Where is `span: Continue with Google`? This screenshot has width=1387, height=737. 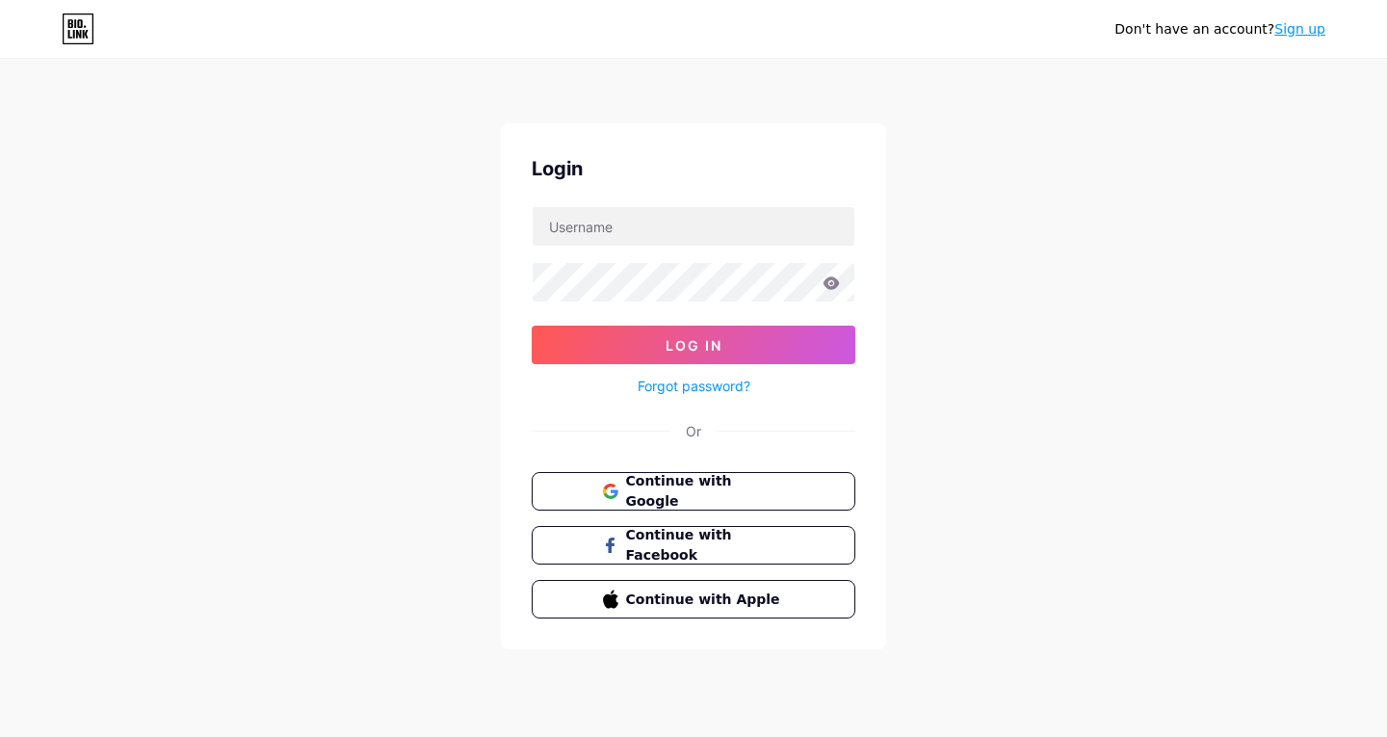 span: Continue with Google is located at coordinates (705, 491).